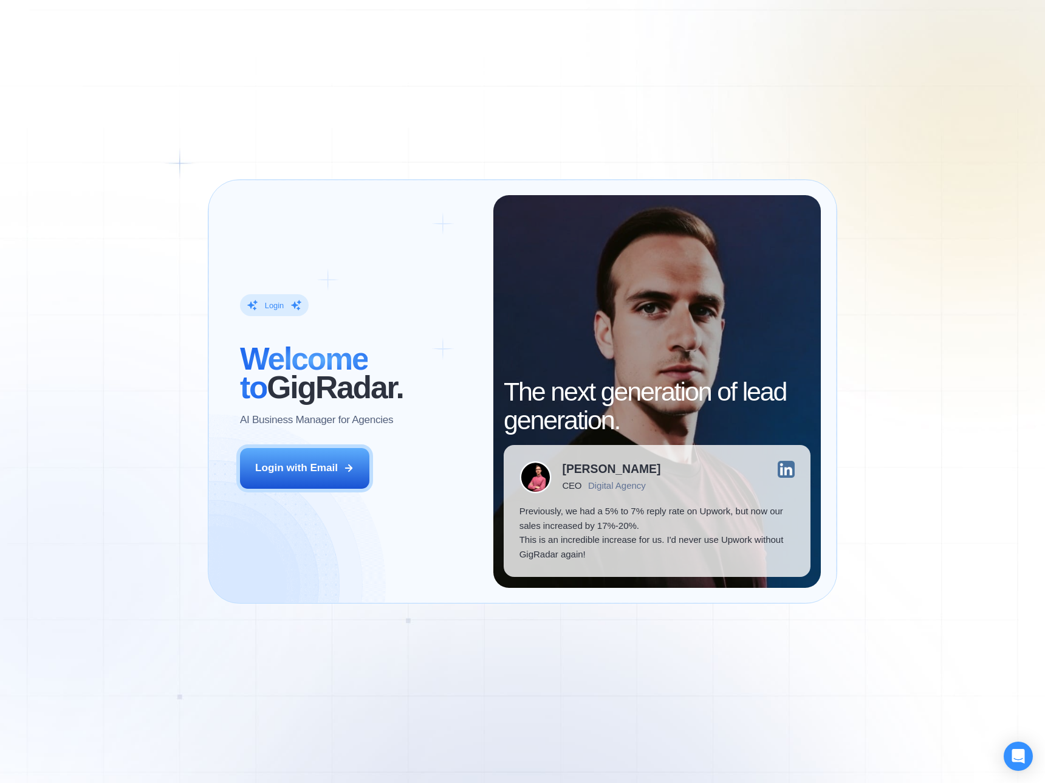 The width and height of the screenshot is (1045, 783). Describe the element at coordinates (296, 468) in the screenshot. I see `div: Login with Email` at that location.